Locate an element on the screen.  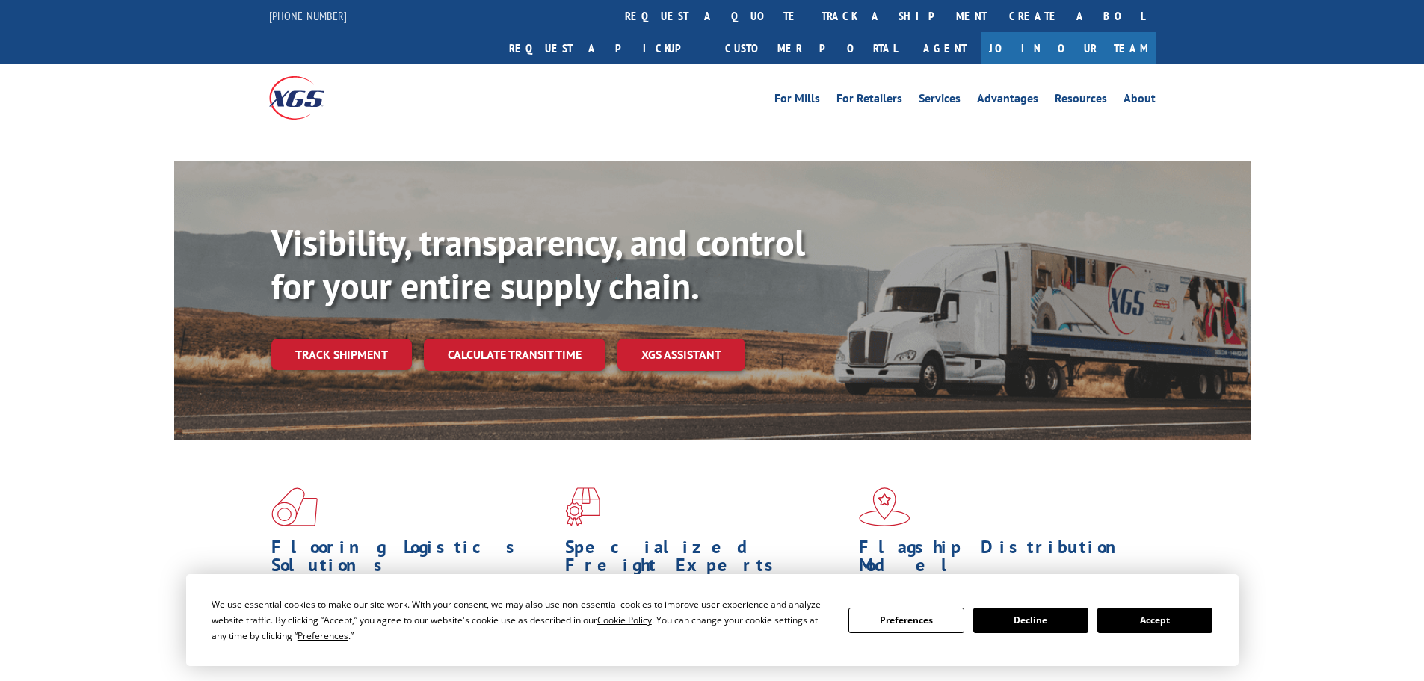
img: xgs-icon-flagship-distribution-model-red is located at coordinates (885, 507).